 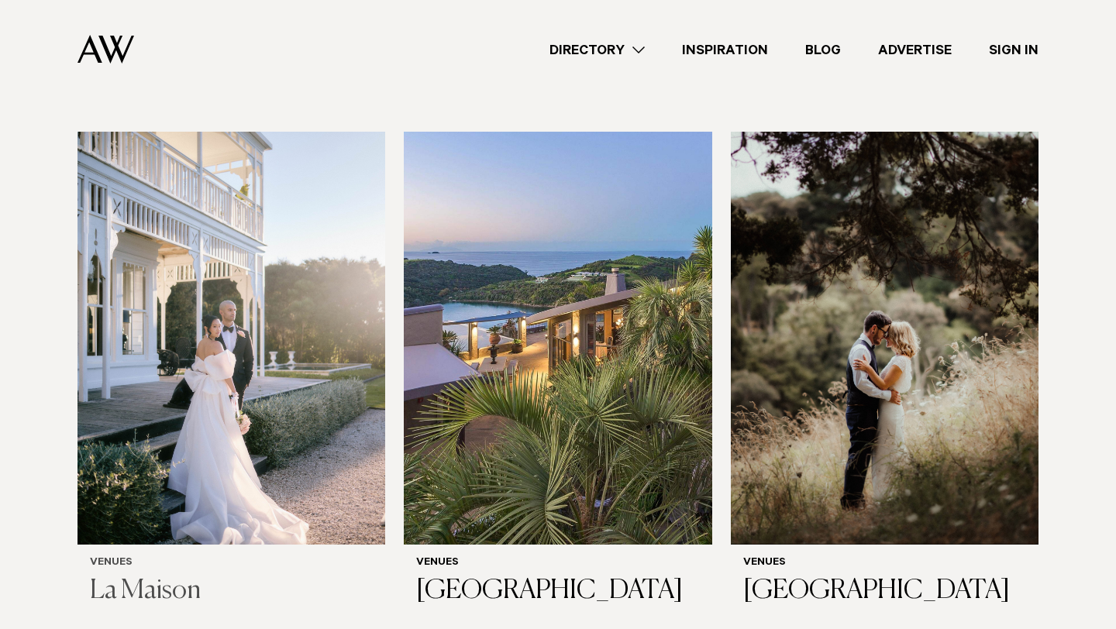 What do you see at coordinates (1014, 50) in the screenshot?
I see `a: Sign In` at bounding box center [1014, 50].